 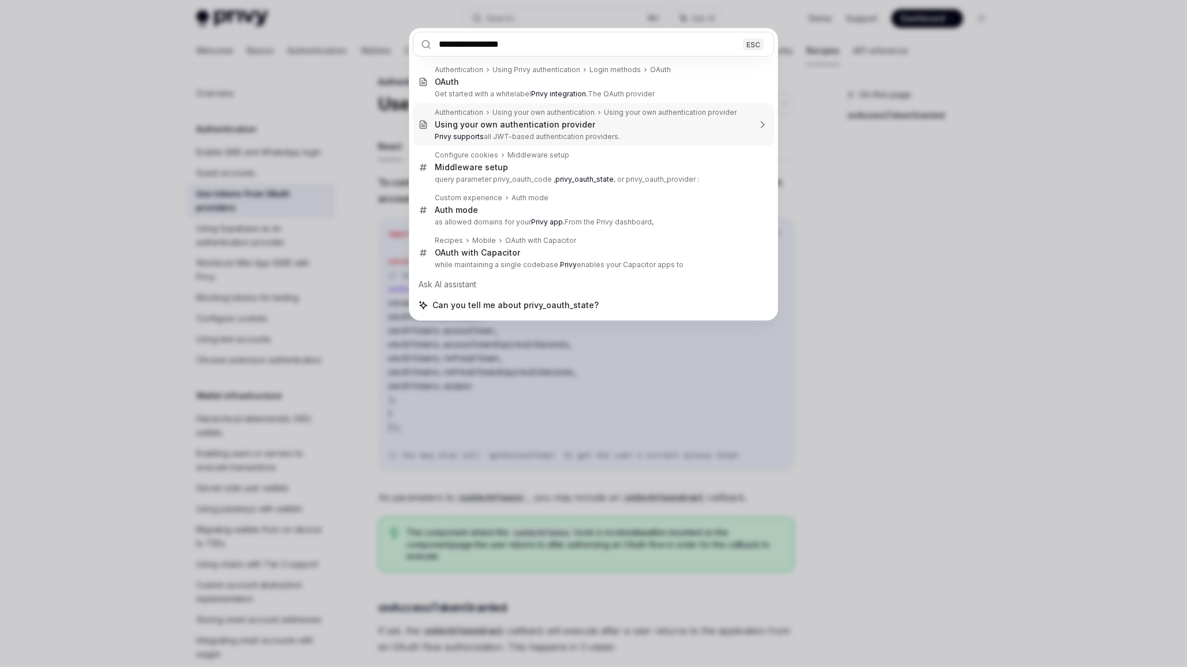 What do you see at coordinates (559, 94) in the screenshot?
I see `b: Privy integration.` at bounding box center [559, 94].